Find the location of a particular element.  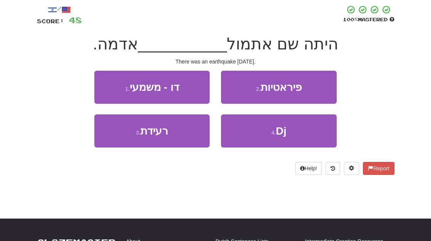

span: אדמה. is located at coordinates (115, 44).